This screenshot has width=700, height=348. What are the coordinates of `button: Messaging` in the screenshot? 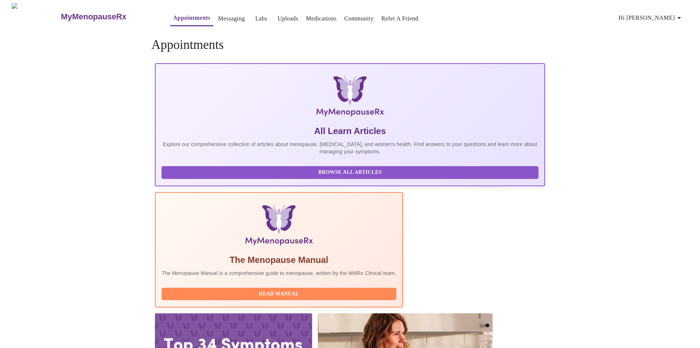 It's located at (231, 19).